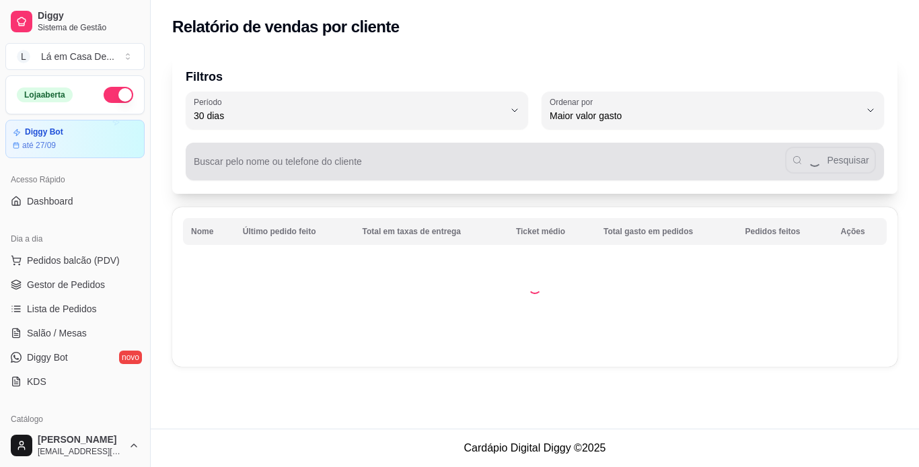  I want to click on a: Lista de Pedidos, so click(75, 309).